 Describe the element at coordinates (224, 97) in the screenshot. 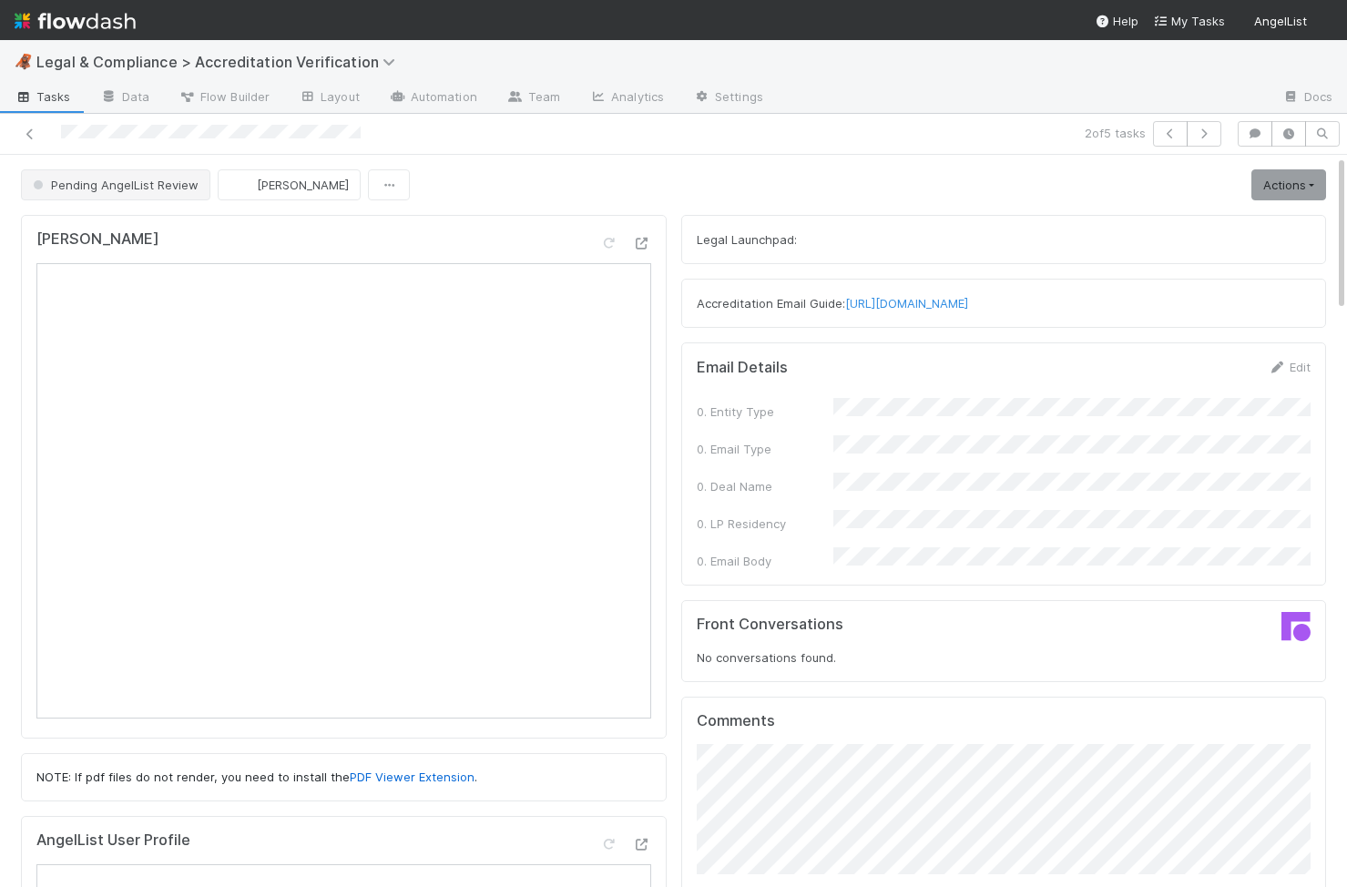

I see `span: Flow Builder` at that location.